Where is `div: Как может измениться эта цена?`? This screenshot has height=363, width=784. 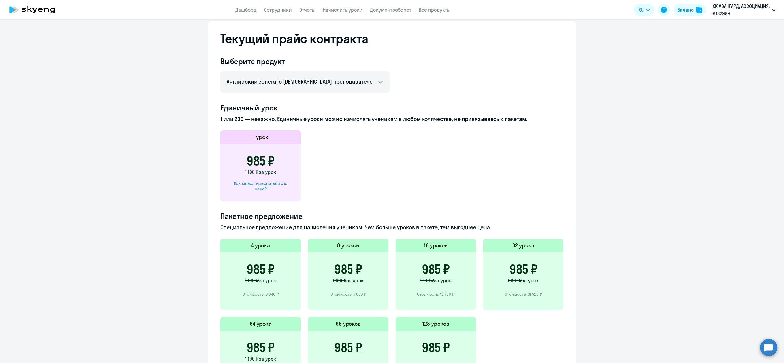
div: Как может измениться эта цена? is located at coordinates (261, 186).